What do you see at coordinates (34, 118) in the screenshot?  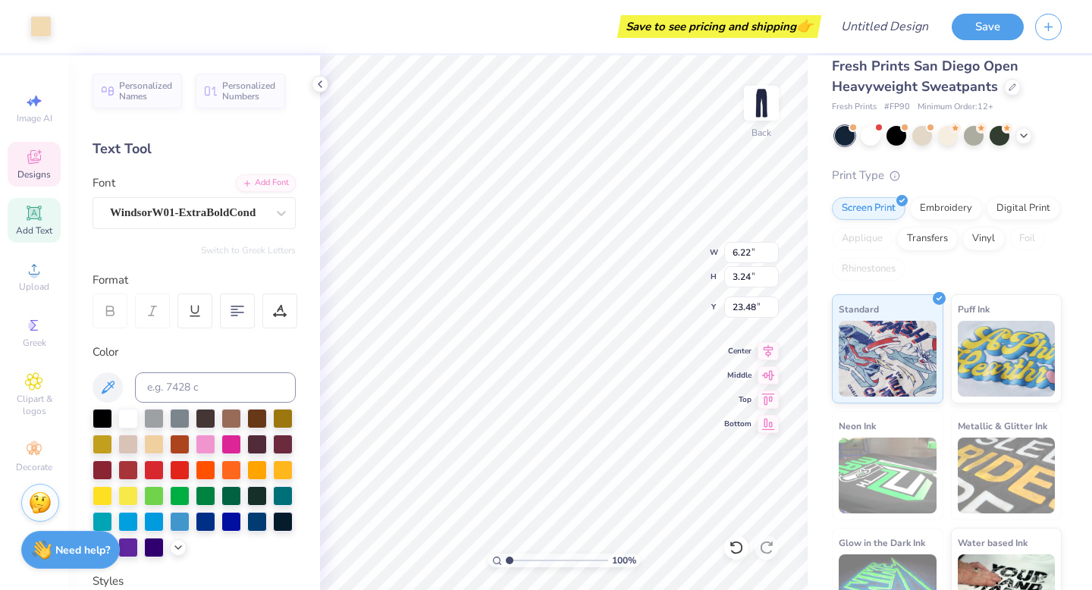 I see `span: Image AI` at bounding box center [34, 118].